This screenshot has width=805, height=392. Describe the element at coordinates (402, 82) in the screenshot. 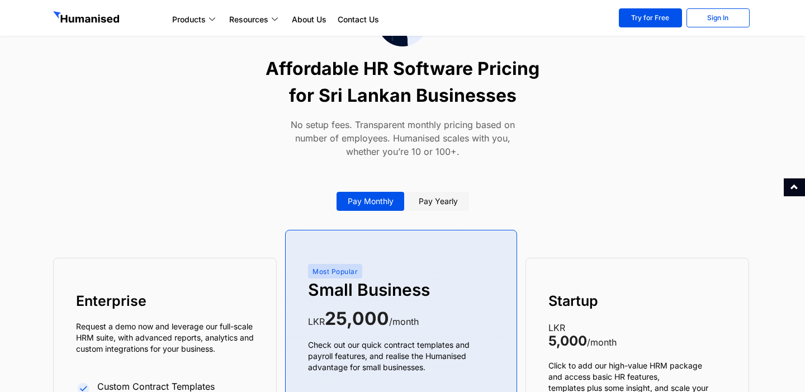

I see `h2: Affordable HR Software Pricing for Sri Lankan Businesses` at that location.